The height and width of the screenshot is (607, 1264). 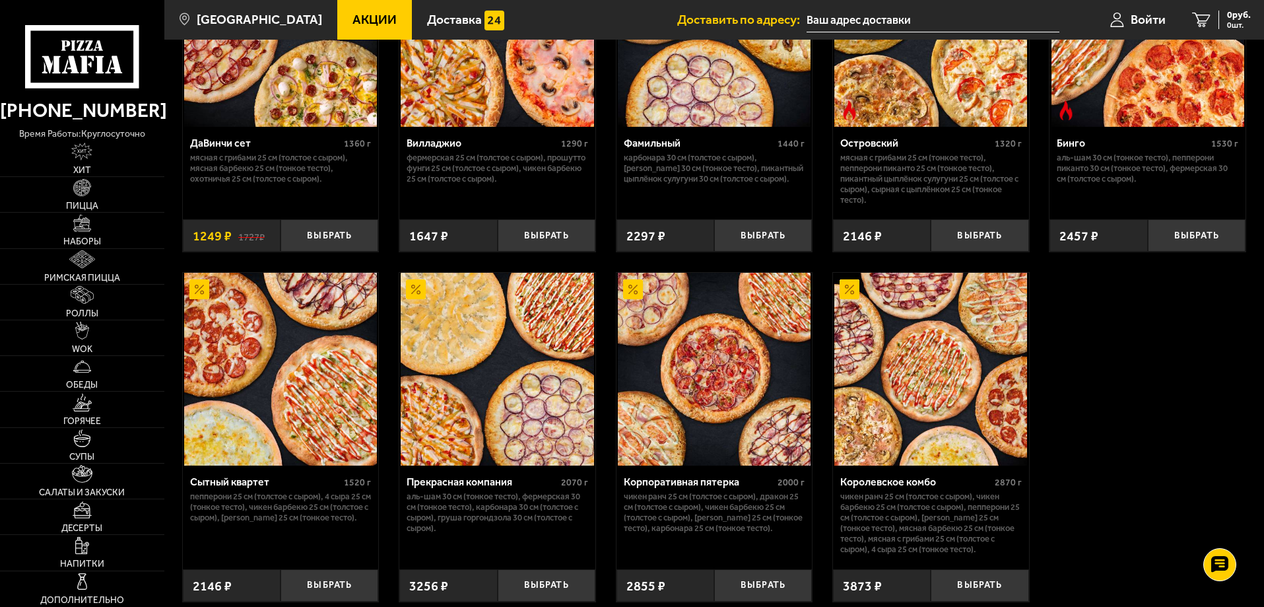 What do you see at coordinates (357, 482) in the screenshot?
I see `span: 1520 г` at bounding box center [357, 482].